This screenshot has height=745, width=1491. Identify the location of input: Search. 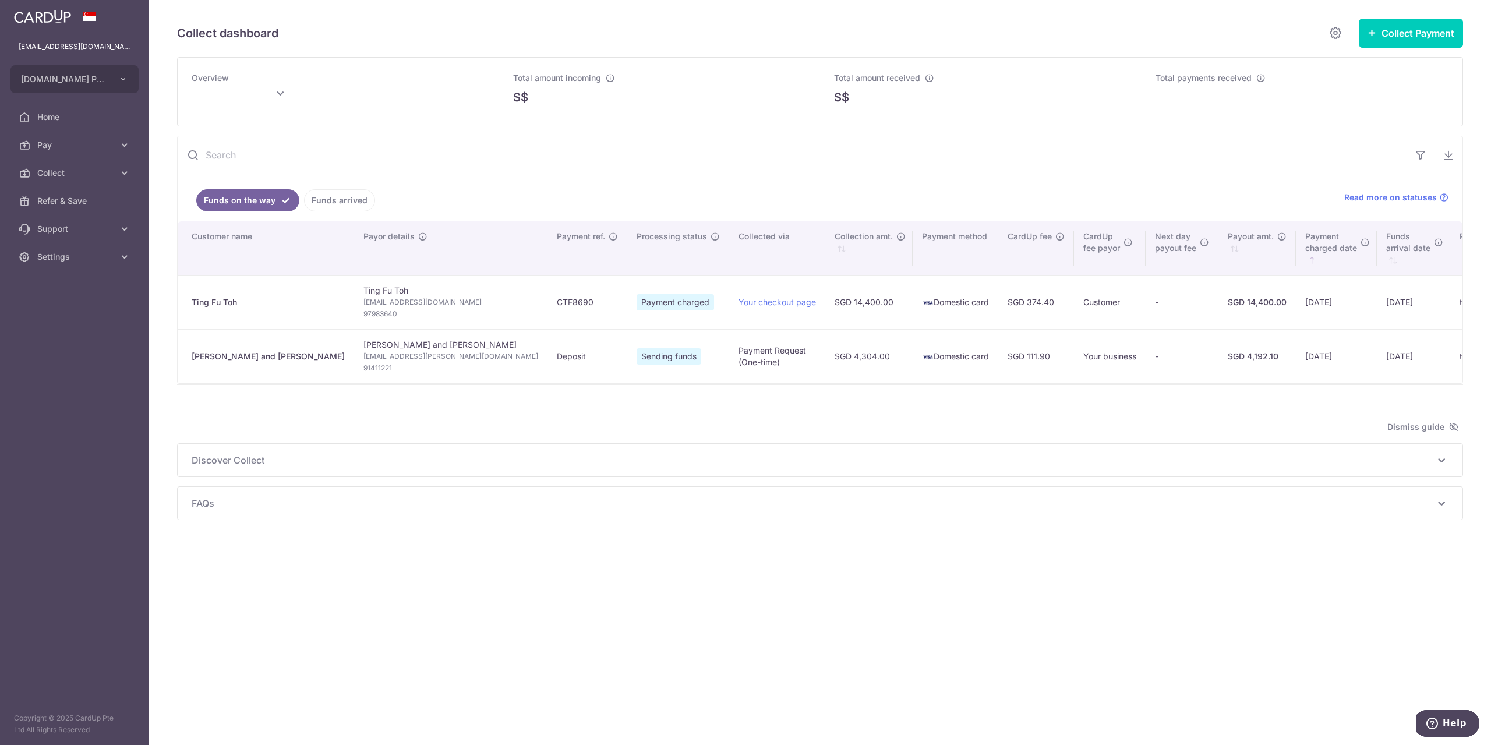
(792, 155).